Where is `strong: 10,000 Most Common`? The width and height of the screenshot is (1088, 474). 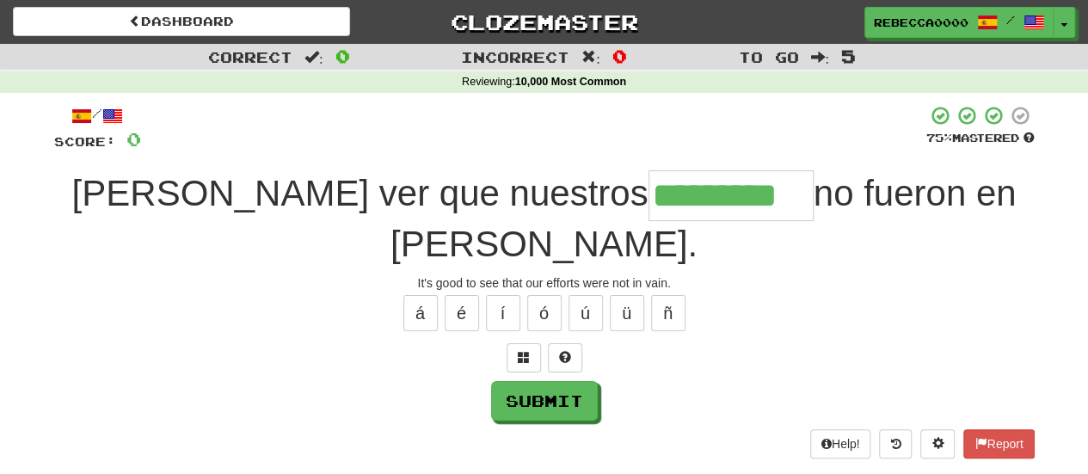 strong: 10,000 Most Common is located at coordinates (570, 82).